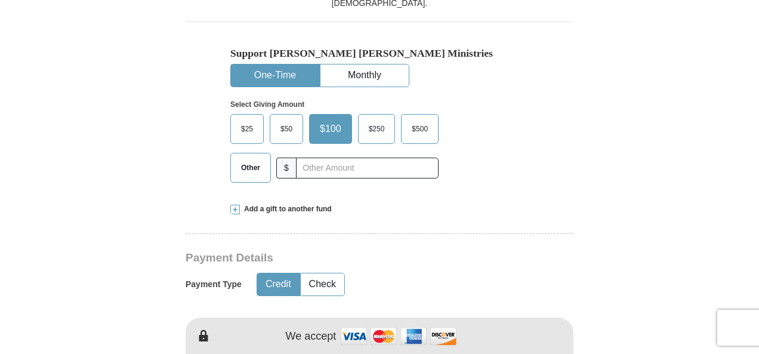  I want to click on strong: Select Giving Amount, so click(267, 104).